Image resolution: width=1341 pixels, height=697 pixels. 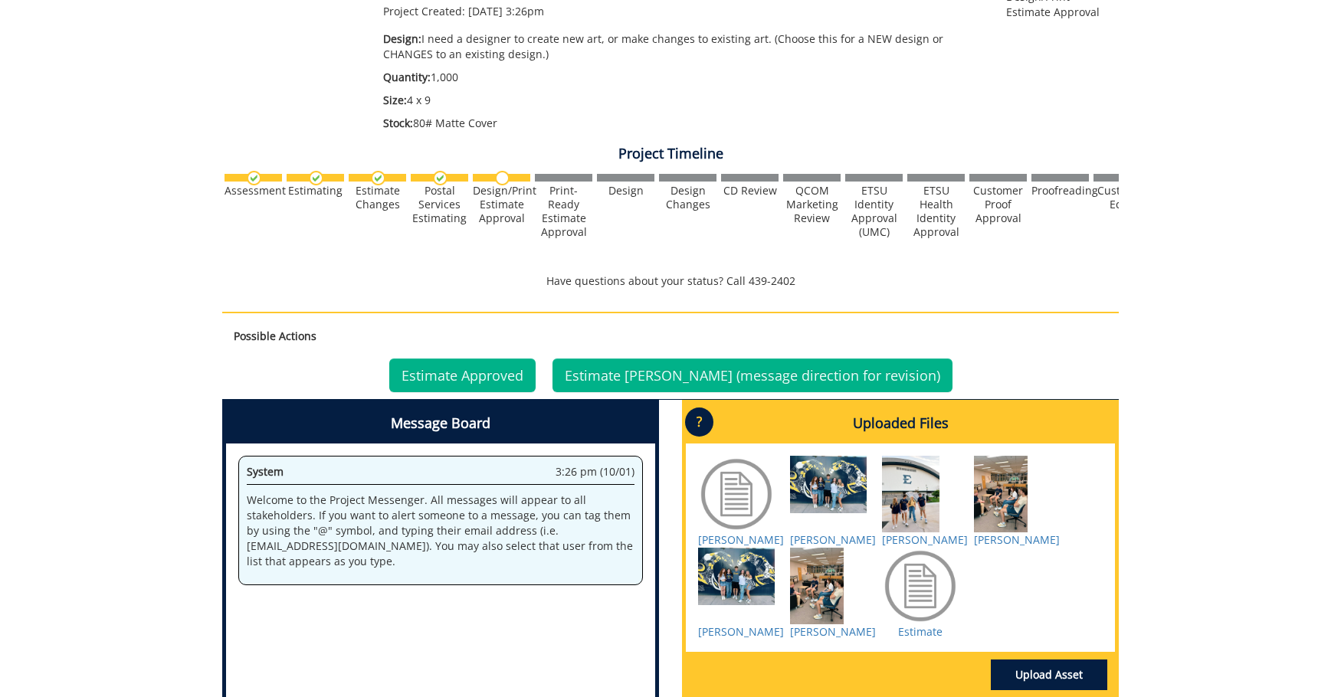 What do you see at coordinates (462, 375) in the screenshot?
I see `a: Estimate Approved` at bounding box center [462, 375].